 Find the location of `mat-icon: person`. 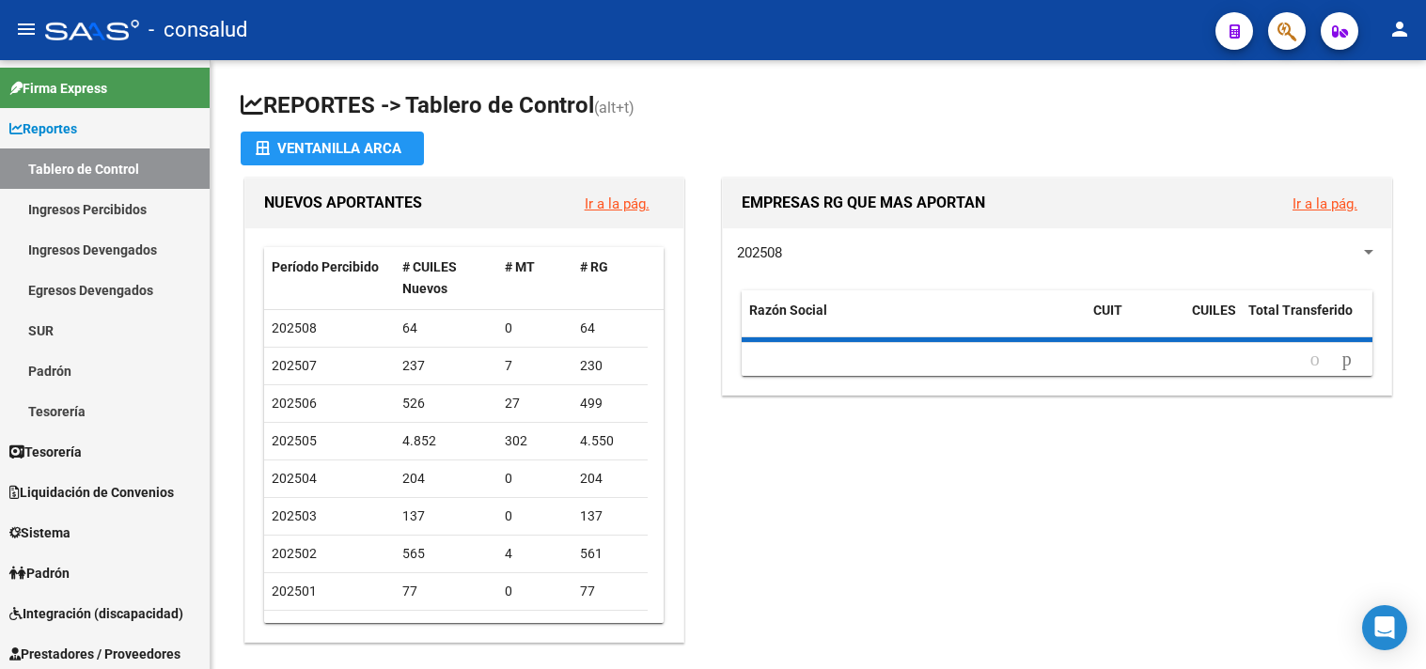

mat-icon: person is located at coordinates (1399, 29).